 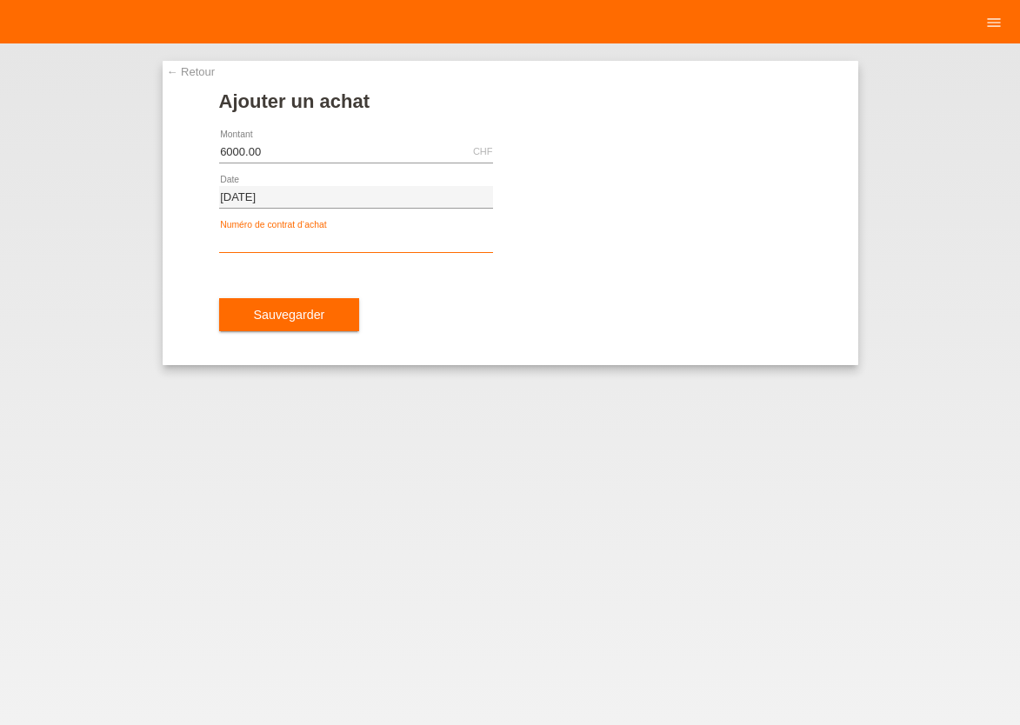 I want to click on a: ← Retour, so click(x=191, y=71).